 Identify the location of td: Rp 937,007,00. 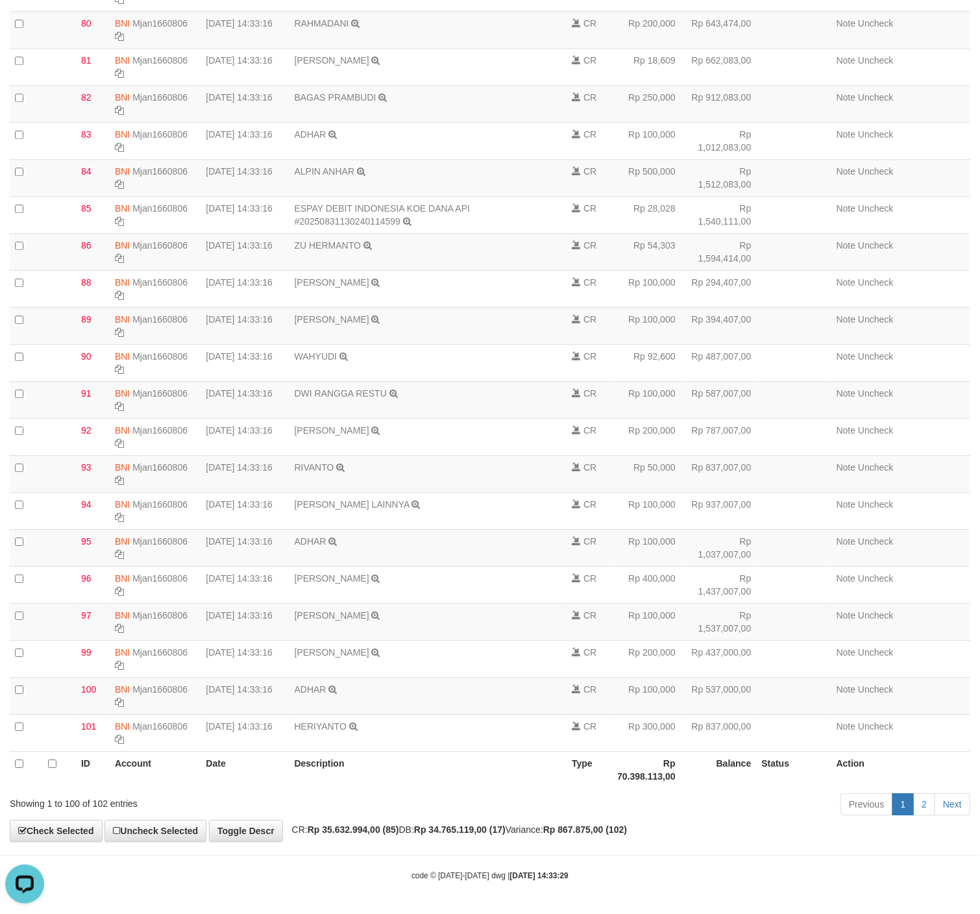
(718, 510).